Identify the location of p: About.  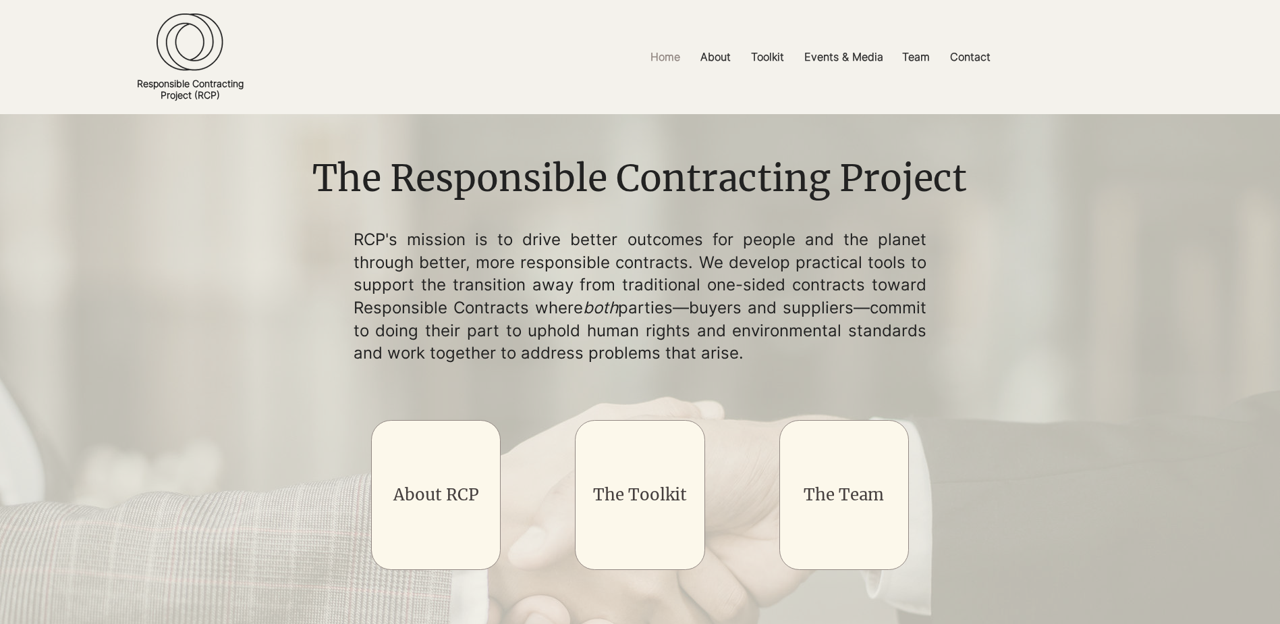
(715, 57).